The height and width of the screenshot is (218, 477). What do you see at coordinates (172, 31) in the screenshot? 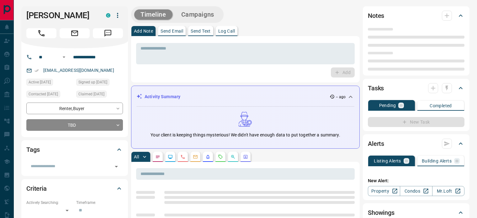
I see `p: Send Email` at bounding box center [172, 31].